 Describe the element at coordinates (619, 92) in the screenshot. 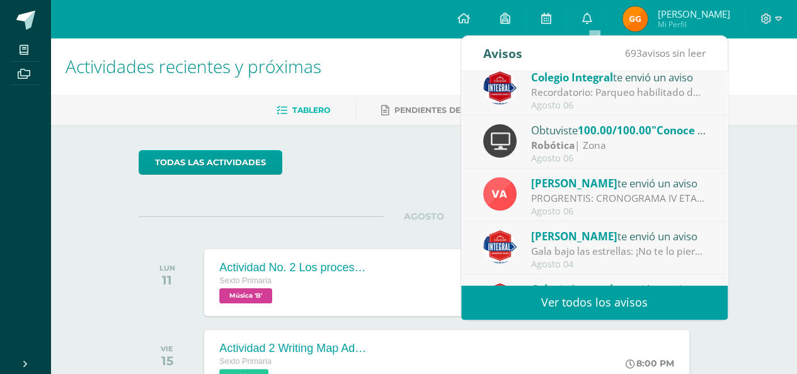

I see `div: Recordatorio: Parqueo habilitado durante la feria de negocios para 3° y 4° primaria, será por el ...` at that location.